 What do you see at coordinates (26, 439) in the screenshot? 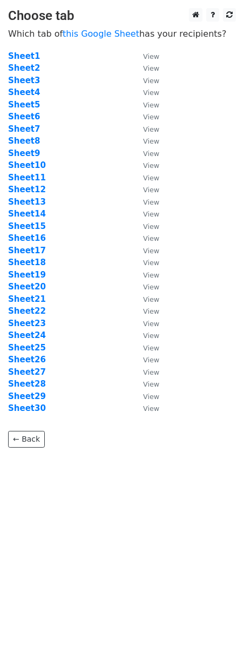
I see `a: ← Back` at bounding box center [26, 439].